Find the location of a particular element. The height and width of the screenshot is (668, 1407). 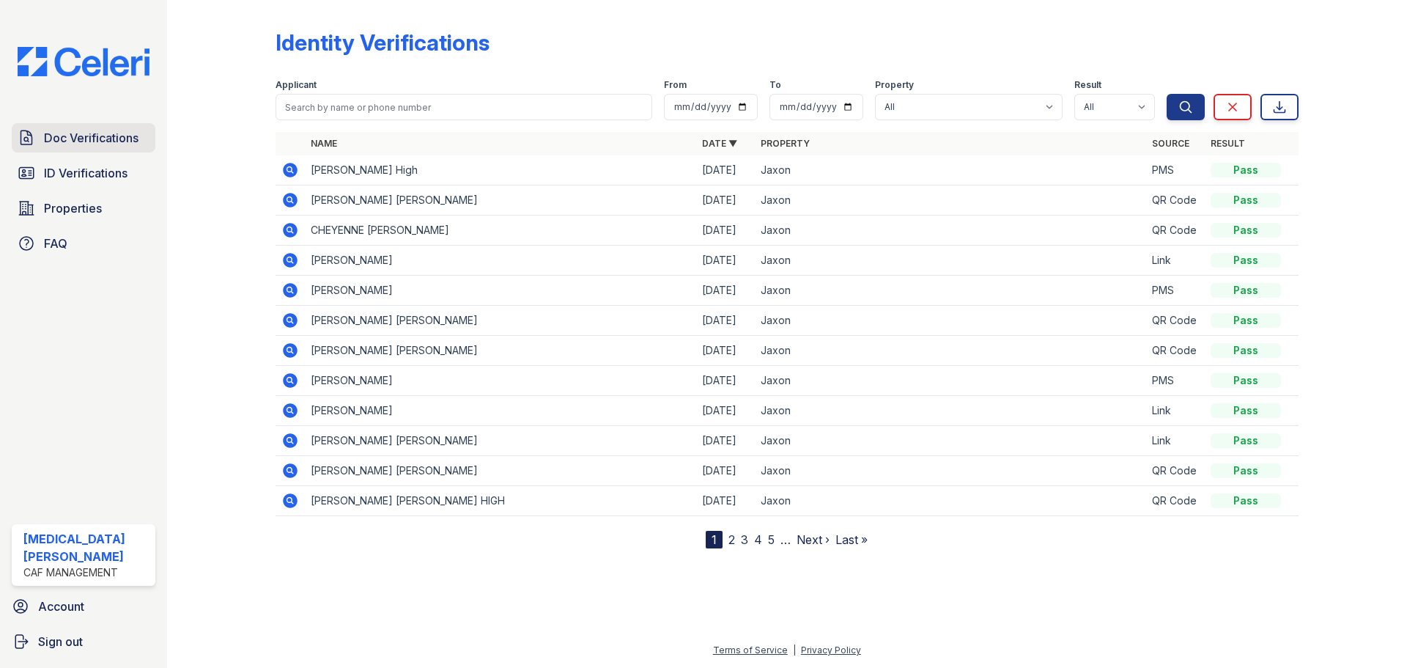

a: ID Verifications is located at coordinates (84, 173).